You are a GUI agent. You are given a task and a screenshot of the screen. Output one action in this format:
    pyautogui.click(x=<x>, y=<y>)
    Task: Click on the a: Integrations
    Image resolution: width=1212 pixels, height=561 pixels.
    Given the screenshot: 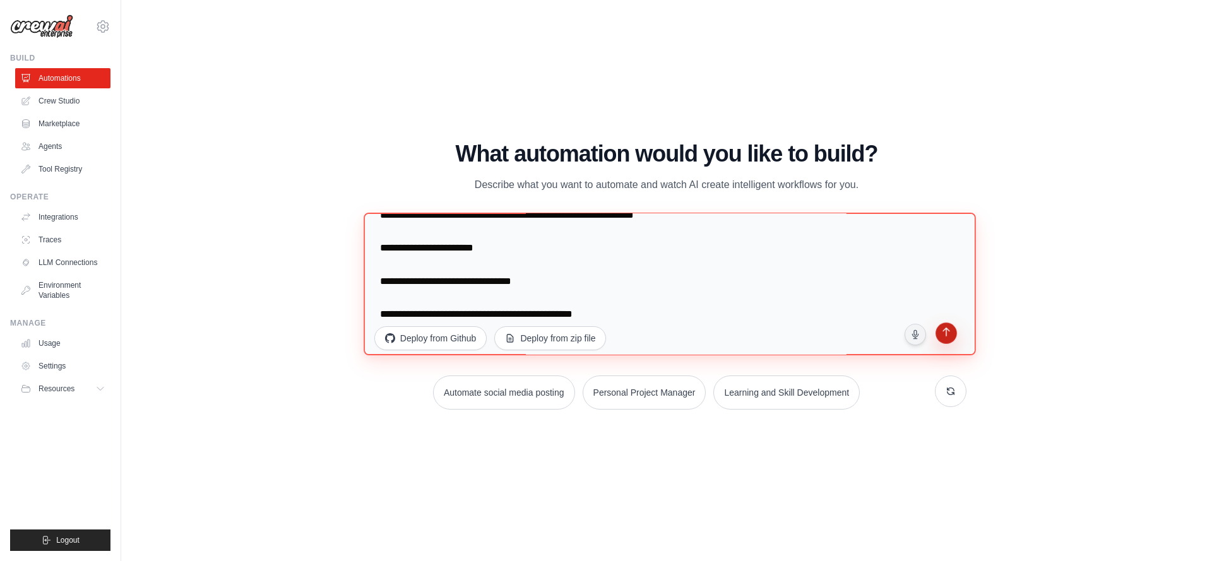 What is the action you would take?
    pyautogui.click(x=62, y=217)
    